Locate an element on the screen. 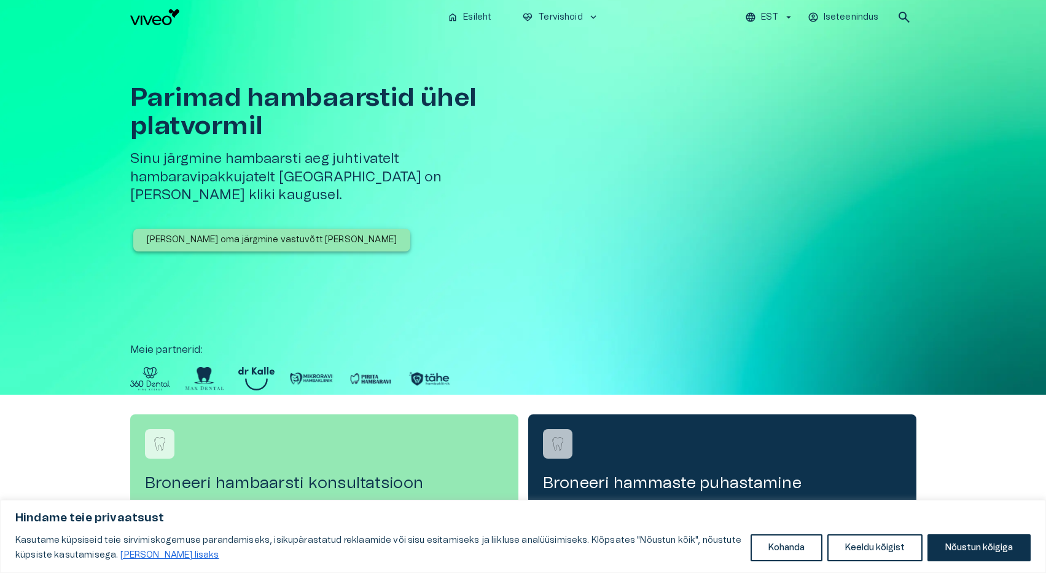 This screenshot has width=1046, height=573. h4: Broneeri hammaste puhastamine is located at coordinates (722, 483).